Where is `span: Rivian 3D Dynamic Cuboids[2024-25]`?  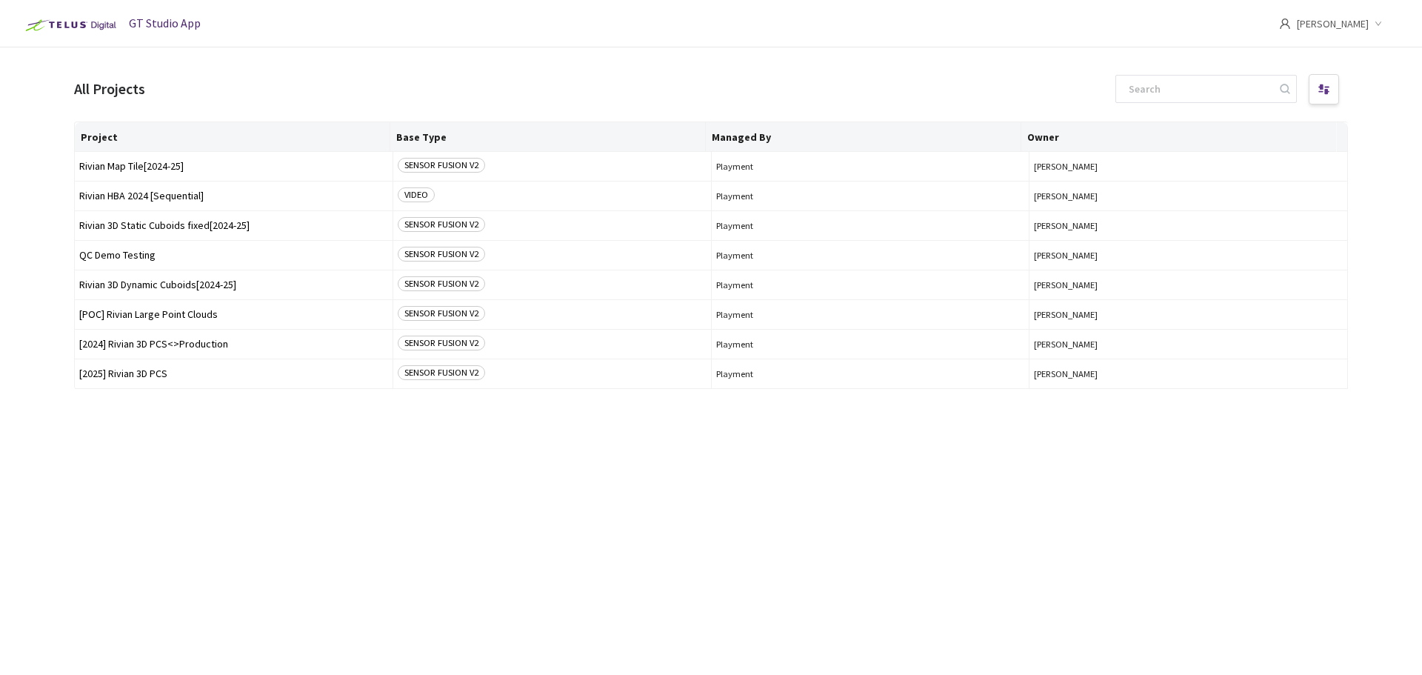 span: Rivian 3D Dynamic Cuboids[2024-25] is located at coordinates (233, 284).